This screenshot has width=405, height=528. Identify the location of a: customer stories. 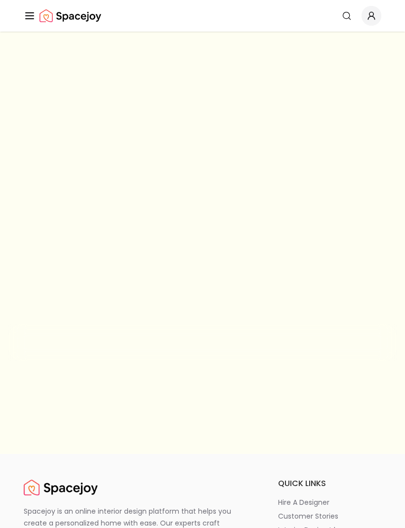
(329, 516).